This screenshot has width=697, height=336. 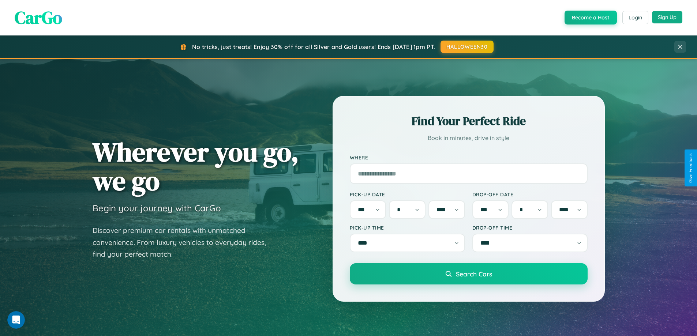 What do you see at coordinates (530, 227) in the screenshot?
I see `label: Drop-off Time` at bounding box center [530, 227].